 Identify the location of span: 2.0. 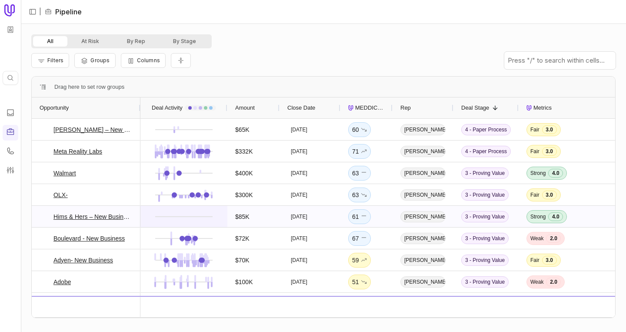
(554, 282).